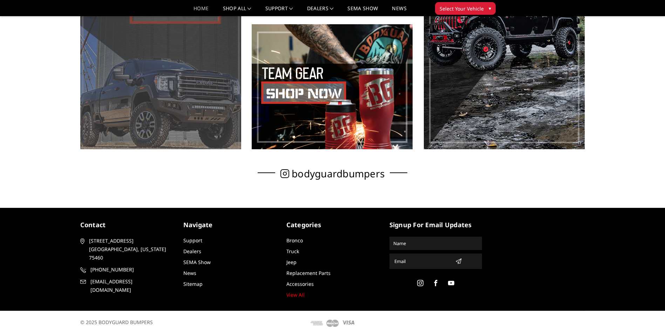 The height and width of the screenshot is (335, 665). I want to click on span: Select Your Vehicle, so click(462, 8).